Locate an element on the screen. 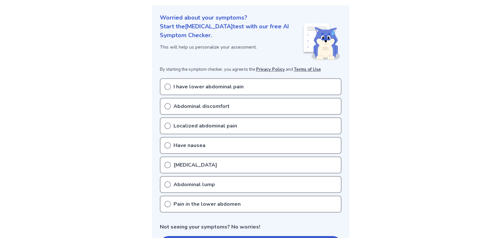 The image size is (501, 238). p: Abdominal lump is located at coordinates (194, 185).